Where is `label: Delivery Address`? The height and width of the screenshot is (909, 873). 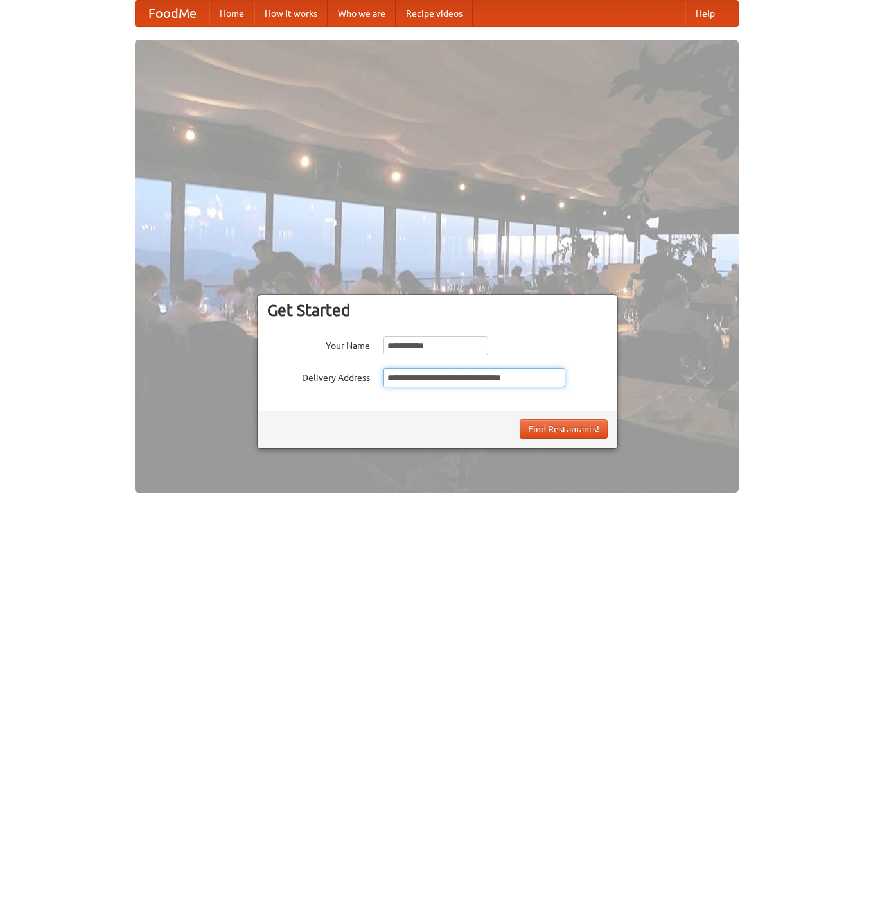
label: Delivery Address is located at coordinates (319, 376).